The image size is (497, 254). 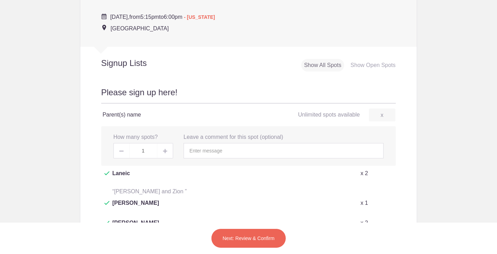 What do you see at coordinates (121, 177) in the screenshot?
I see `span: Laneic` at bounding box center [121, 177].